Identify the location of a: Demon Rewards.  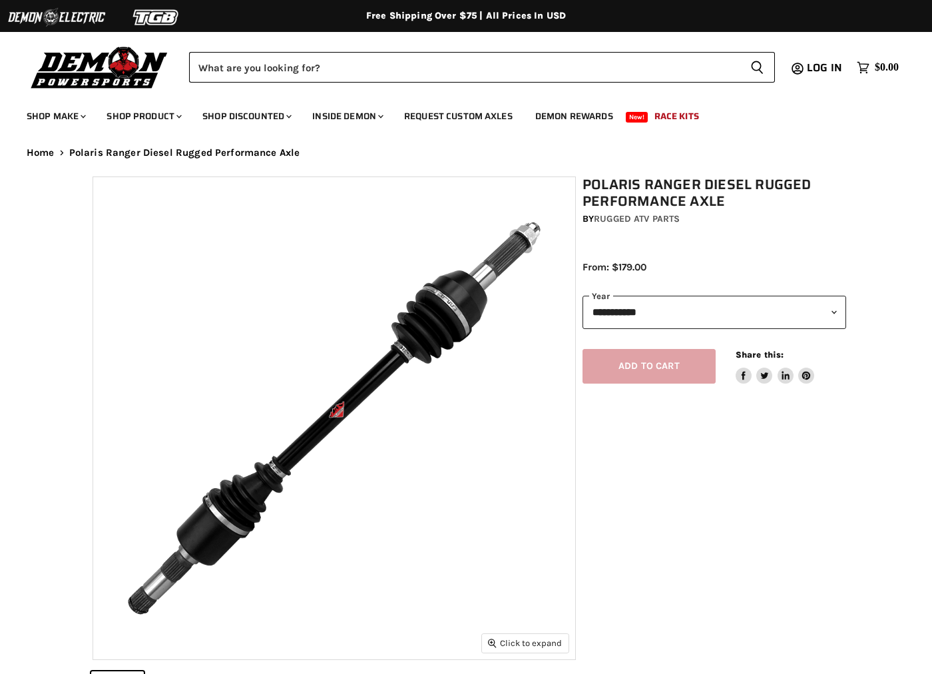
(574, 116).